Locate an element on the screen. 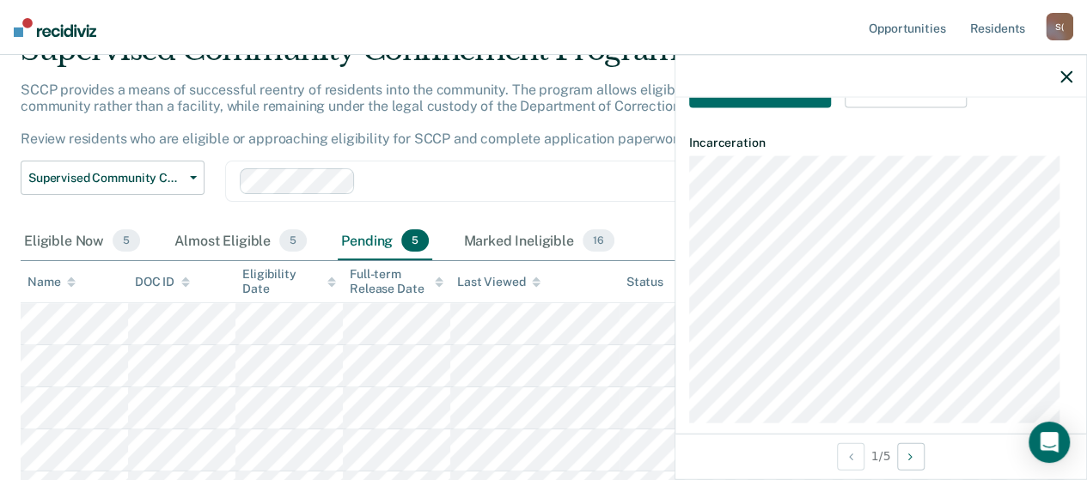 This screenshot has width=1087, height=480. div: S ( is located at coordinates (1060, 27).